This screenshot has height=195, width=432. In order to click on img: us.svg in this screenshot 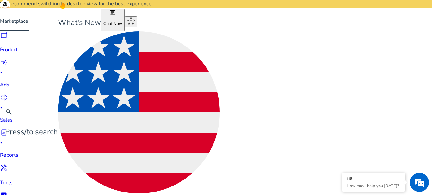, I will do `click(139, 112)`.